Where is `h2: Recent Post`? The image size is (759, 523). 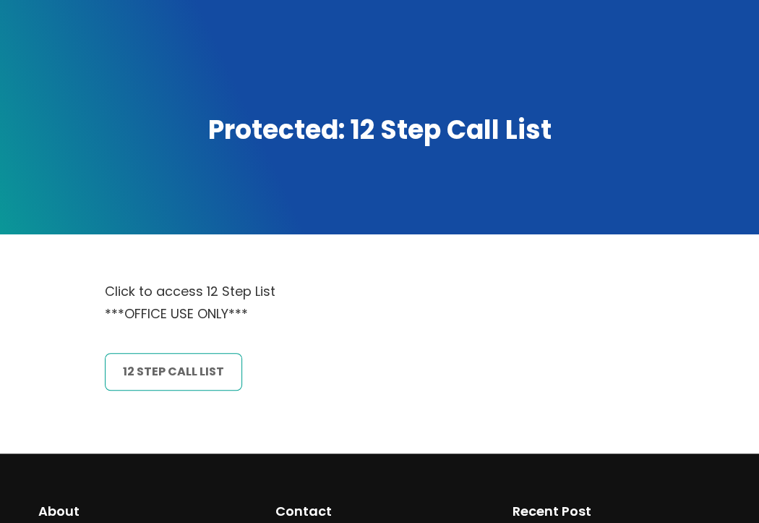
h2: Recent Post is located at coordinates (617, 511).